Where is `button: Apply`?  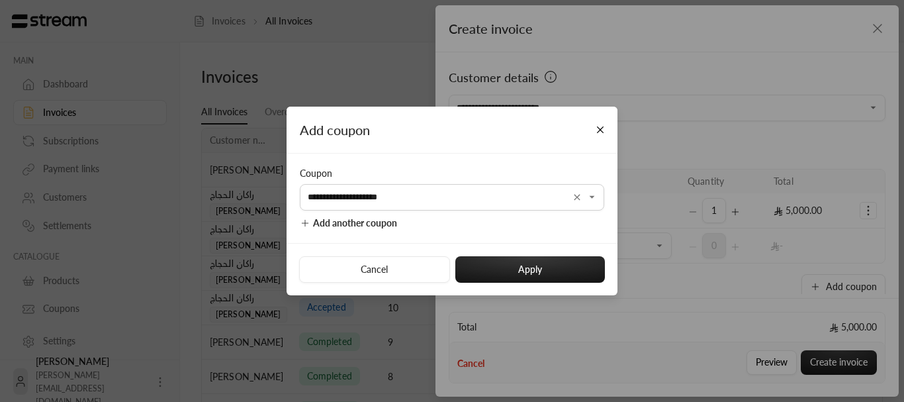
button: Apply is located at coordinates (530, 269).